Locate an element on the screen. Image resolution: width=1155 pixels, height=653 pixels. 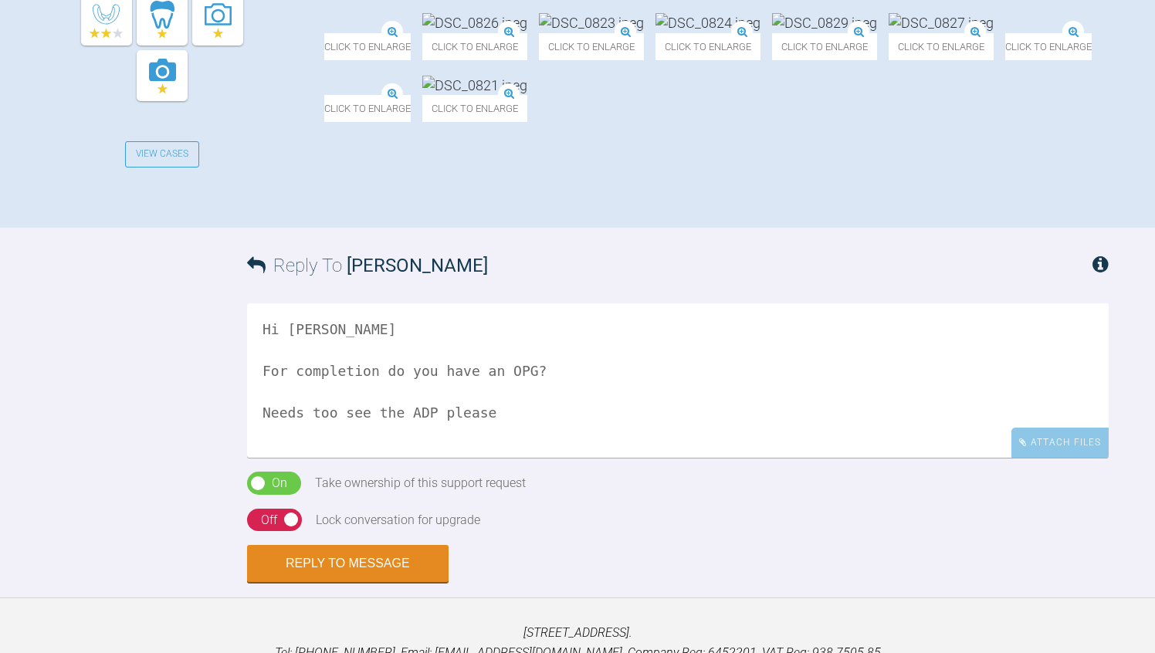
h3: Reply To is located at coordinates (368, 266).